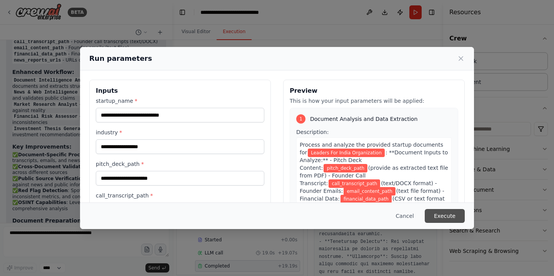  I want to click on button: Cancel, so click(405, 216).